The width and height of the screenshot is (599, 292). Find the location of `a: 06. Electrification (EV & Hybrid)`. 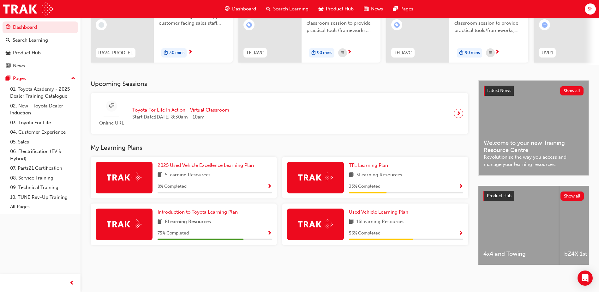

a: 06. Electrification (EV & Hybrid) is located at coordinates (43, 155).